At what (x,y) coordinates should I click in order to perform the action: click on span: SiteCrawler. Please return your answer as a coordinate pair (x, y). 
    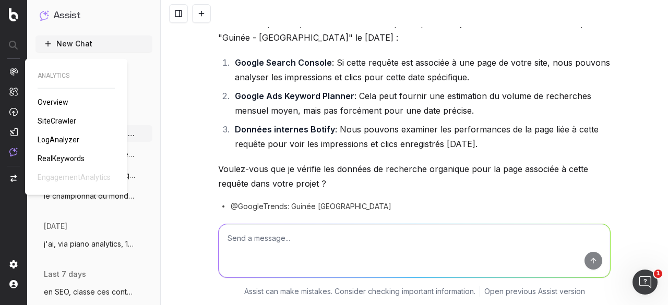
    Looking at the image, I should click on (57, 121).